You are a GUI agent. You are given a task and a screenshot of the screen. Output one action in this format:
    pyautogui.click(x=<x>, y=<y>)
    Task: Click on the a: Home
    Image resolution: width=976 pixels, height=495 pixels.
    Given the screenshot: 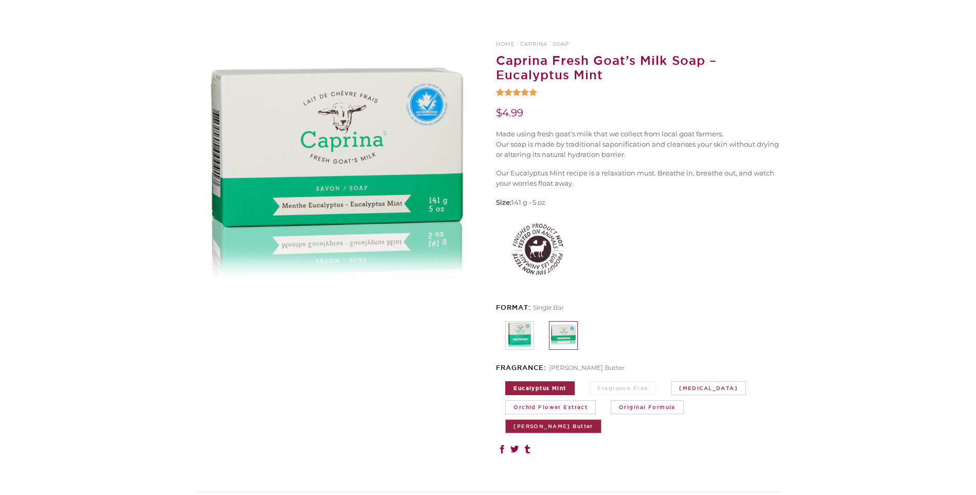 What is the action you would take?
    pyautogui.click(x=505, y=44)
    